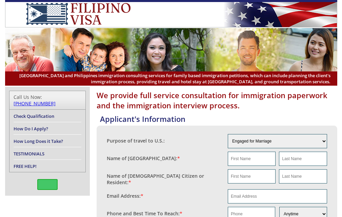  Describe the element at coordinates (277, 196) in the screenshot. I see `input: Email Address` at that location.